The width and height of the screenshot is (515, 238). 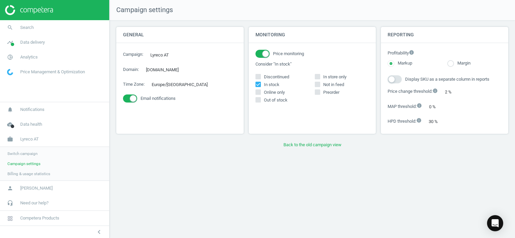 I want to click on span: Analytics, so click(x=29, y=57).